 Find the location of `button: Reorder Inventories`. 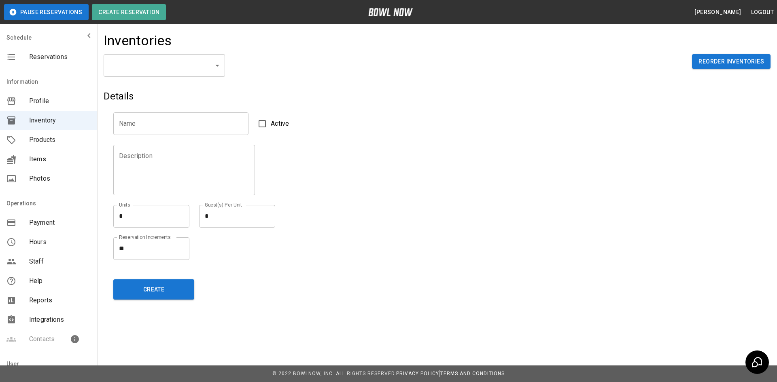

button: Reorder Inventories is located at coordinates (731, 61).